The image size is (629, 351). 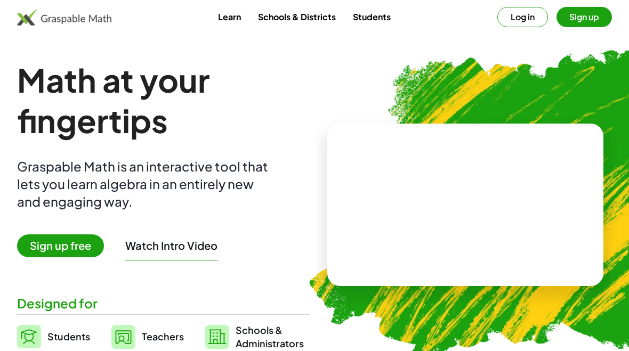 What do you see at coordinates (148, 337) in the screenshot?
I see `a: Teachers` at bounding box center [148, 337].